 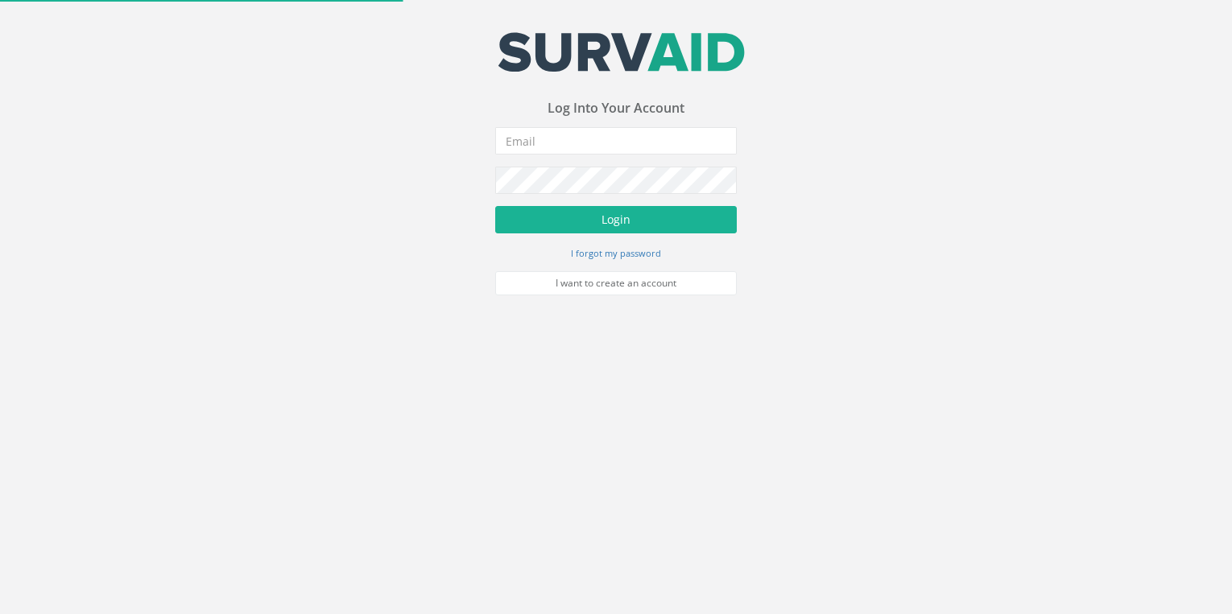 I want to click on a: I forgot my password, so click(x=616, y=253).